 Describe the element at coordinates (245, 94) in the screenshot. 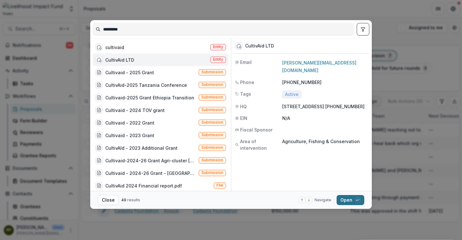

I see `span: Tags` at that location.